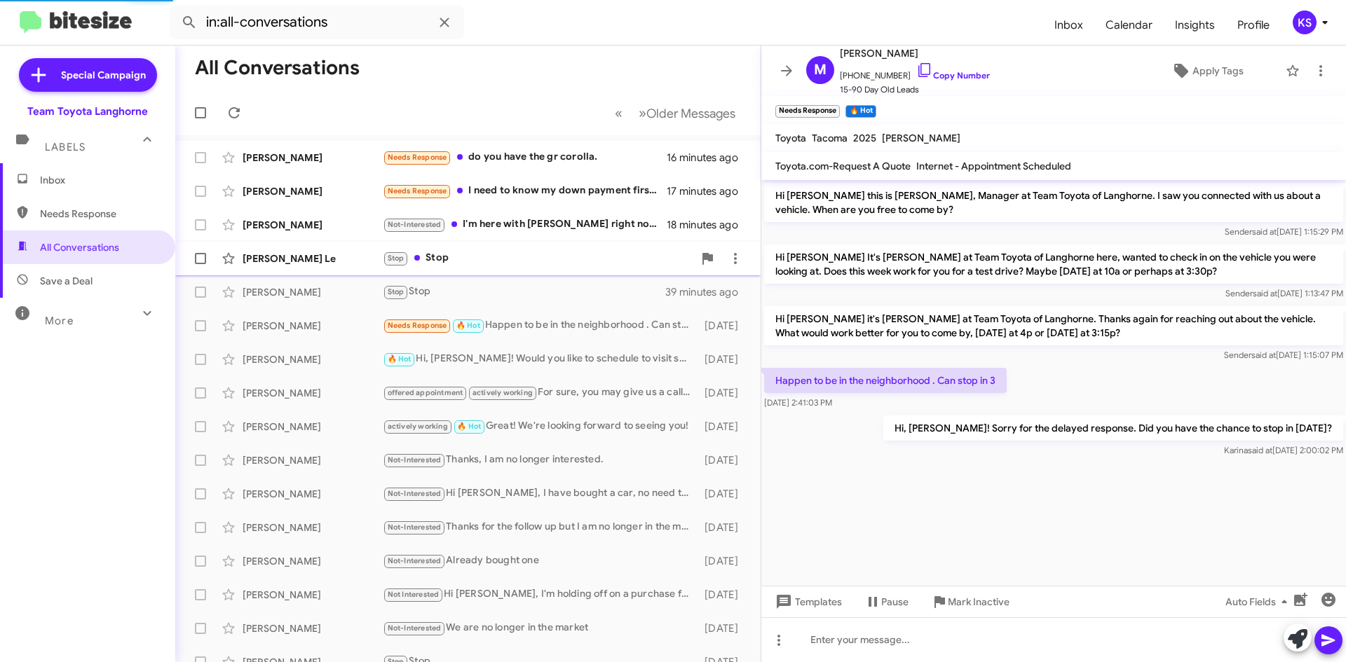 The height and width of the screenshot is (662, 1346). Describe the element at coordinates (317, 22) in the screenshot. I see `input: Search` at that location.